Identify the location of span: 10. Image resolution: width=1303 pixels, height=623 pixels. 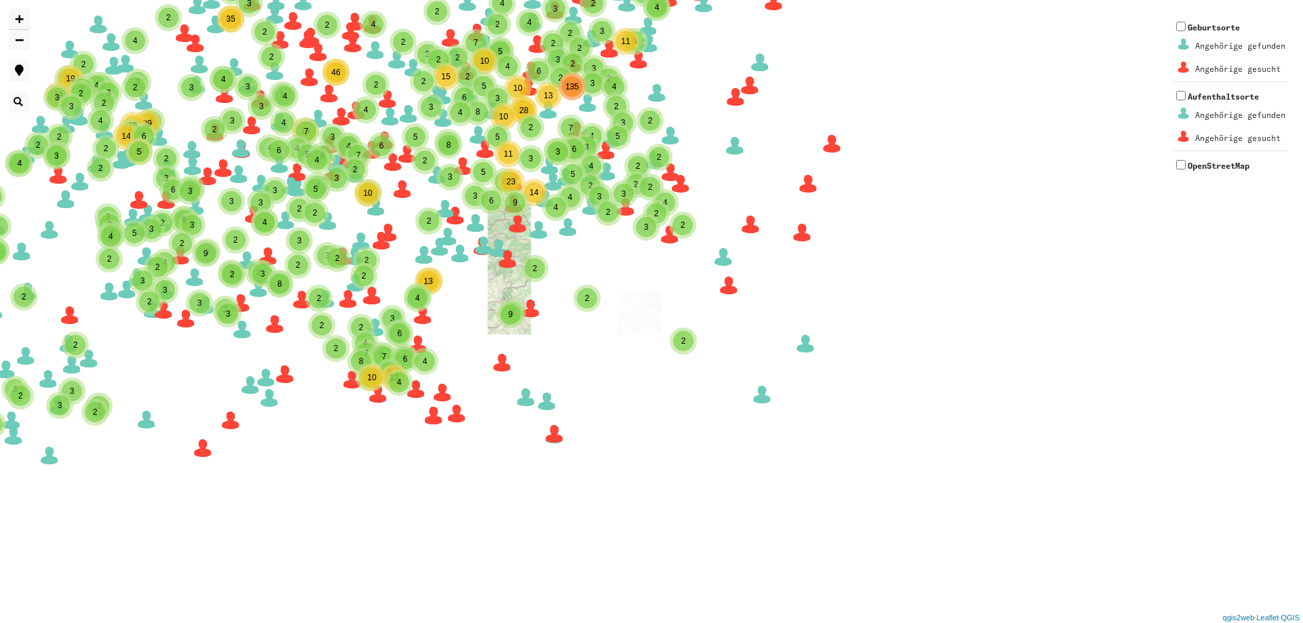
(367, 193).